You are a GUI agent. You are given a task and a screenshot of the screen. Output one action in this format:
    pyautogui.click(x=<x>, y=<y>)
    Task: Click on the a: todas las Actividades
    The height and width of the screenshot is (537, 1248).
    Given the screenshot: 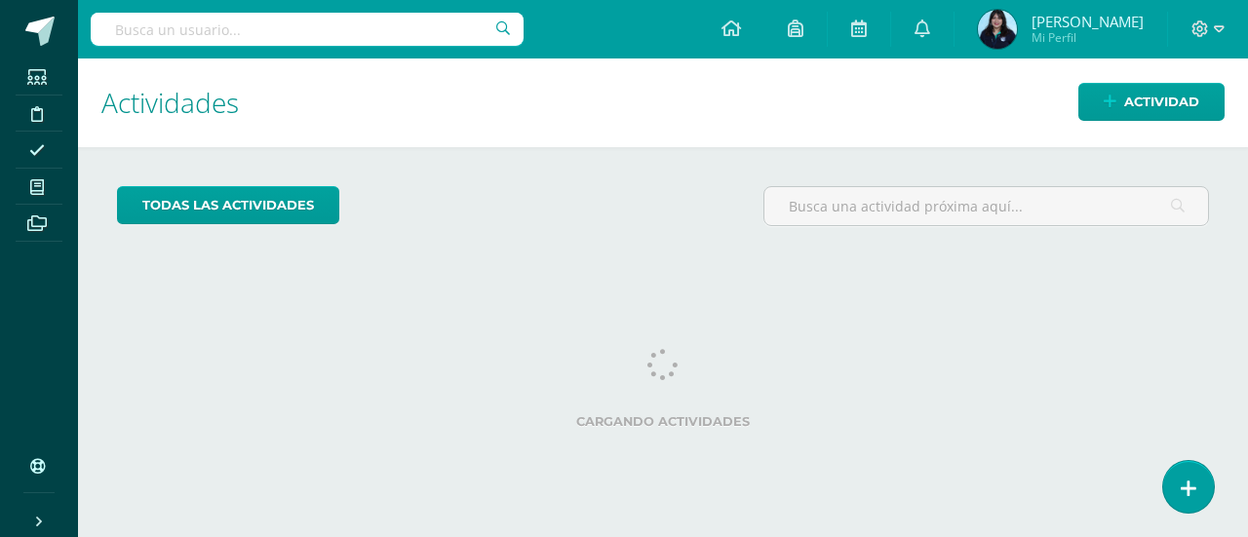 What is the action you would take?
    pyautogui.click(x=228, y=205)
    